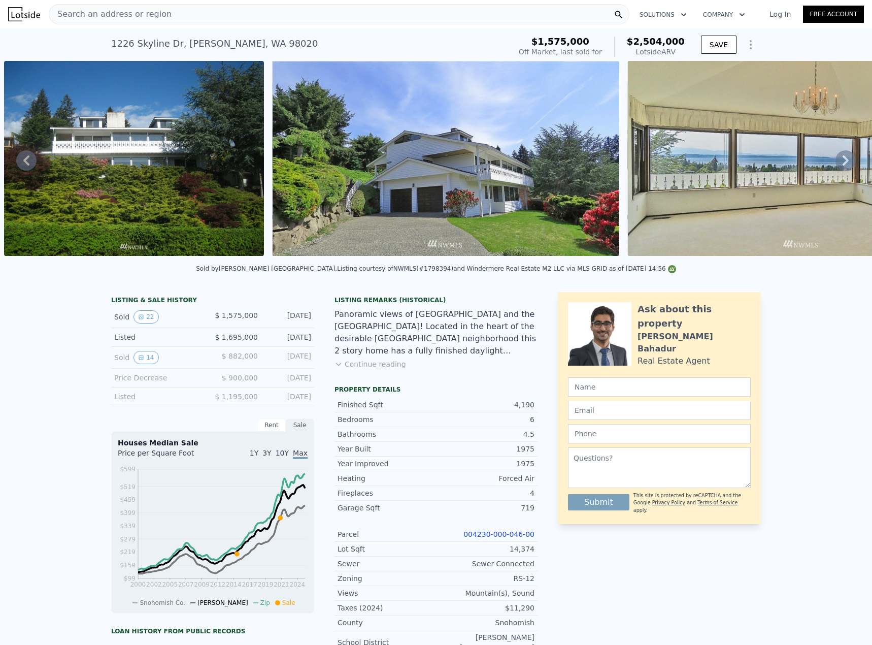  What do you see at coordinates (282, 453) in the screenshot?
I see `span: 10Y` at bounding box center [282, 453].